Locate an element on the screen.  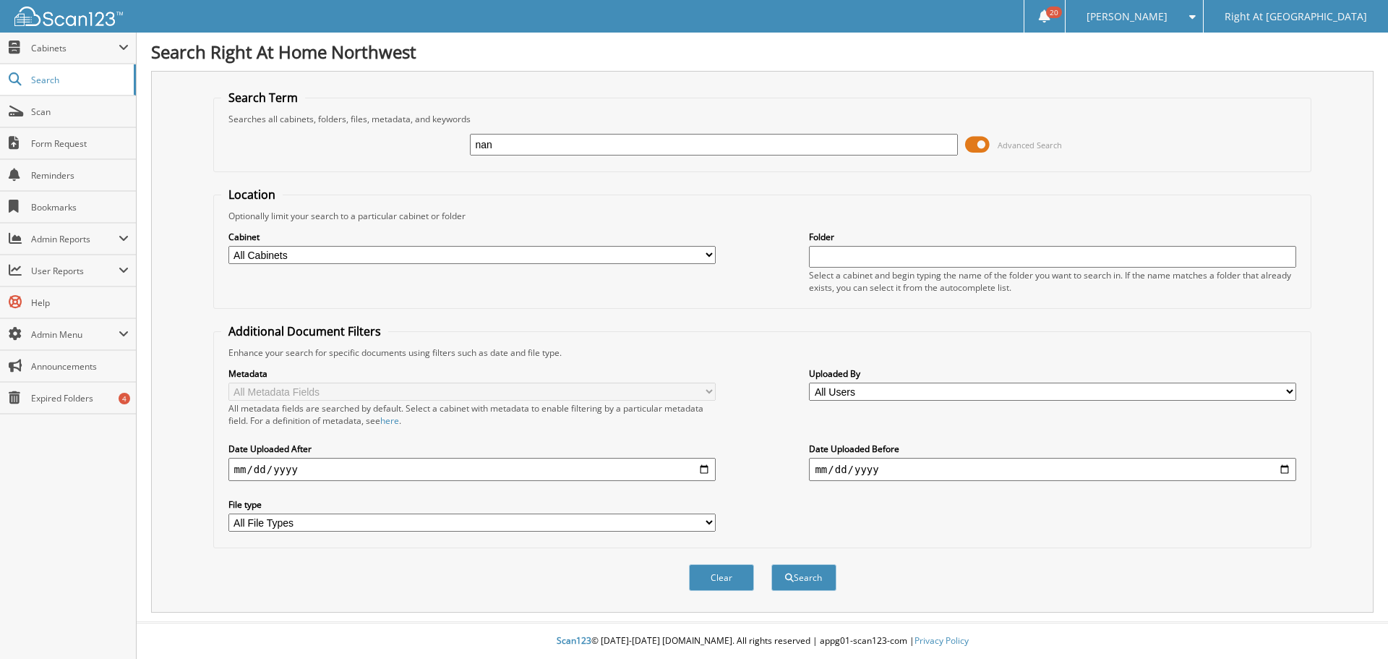
legend: Location is located at coordinates (252, 194).